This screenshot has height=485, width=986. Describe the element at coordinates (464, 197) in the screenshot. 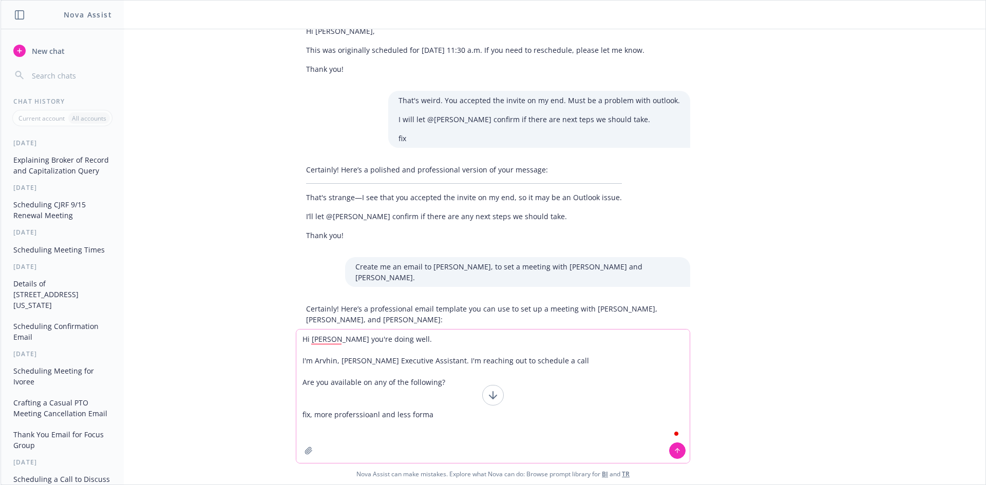

I see `p: That's strange—I see that you accepted the invite on my end, so it may be an Outlook issue.` at that location.